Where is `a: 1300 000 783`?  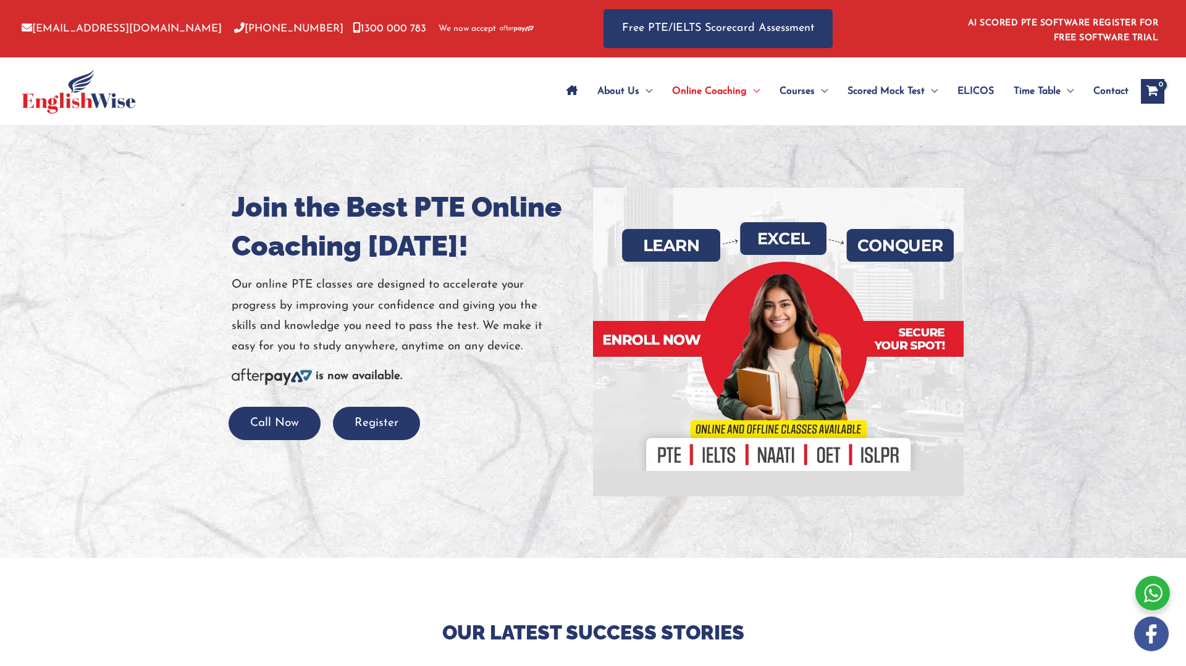
a: 1300 000 783 is located at coordinates (389, 28).